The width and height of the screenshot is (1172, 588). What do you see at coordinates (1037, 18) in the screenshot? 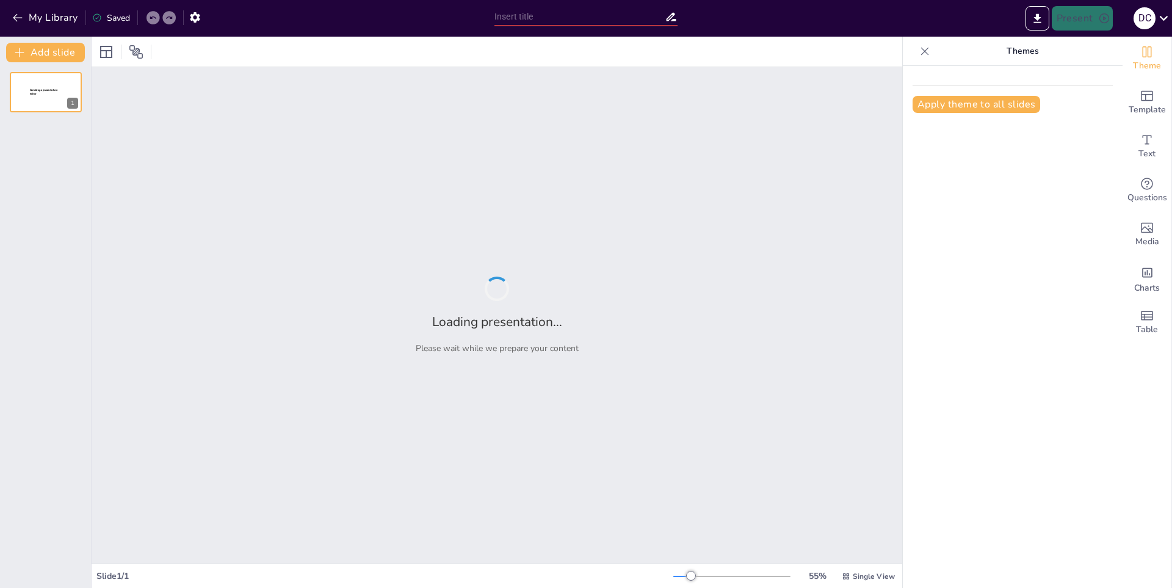
I see `button: Export to PowerPoint` at bounding box center [1037, 18].